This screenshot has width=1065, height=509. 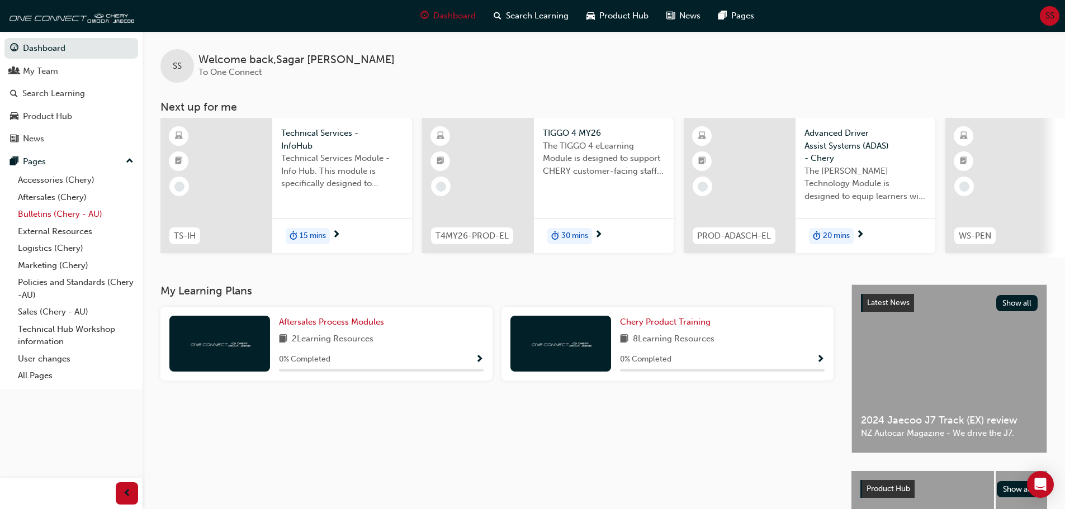 I want to click on span: 8 Learning Resources, so click(x=674, y=339).